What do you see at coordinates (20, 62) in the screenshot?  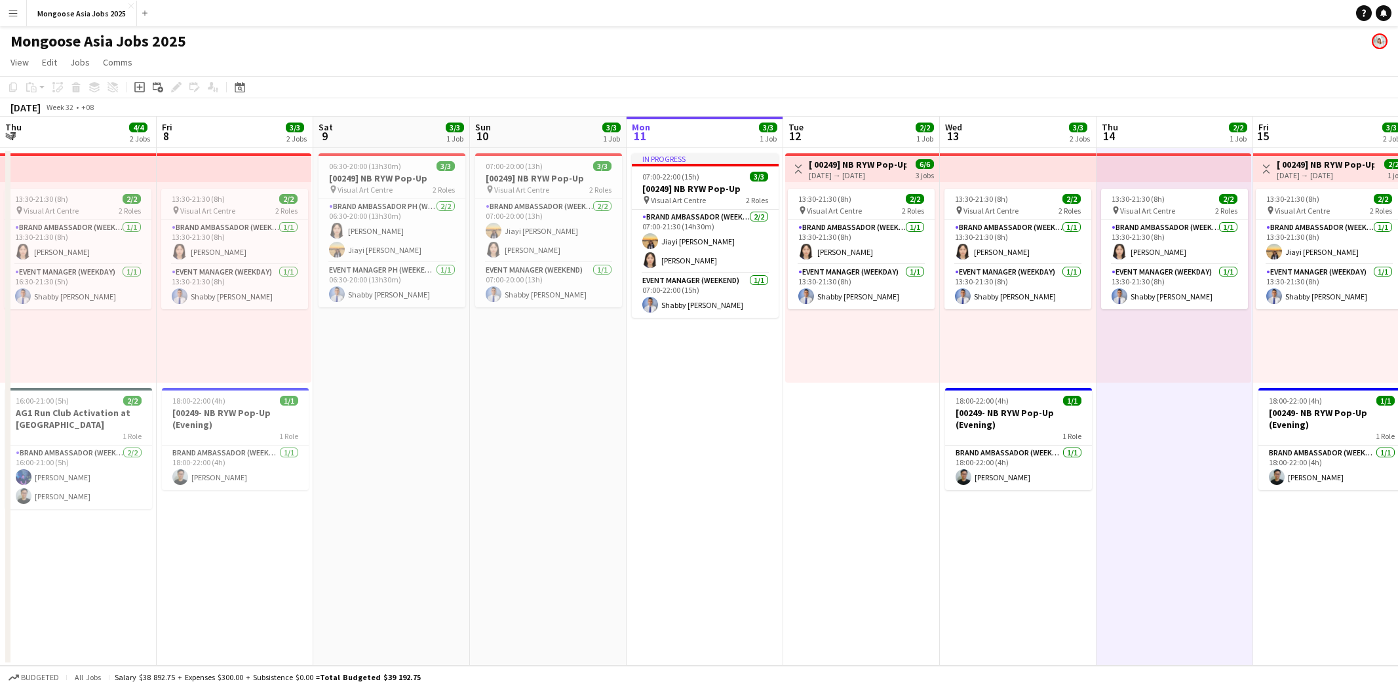 I see `span: View` at bounding box center [20, 62].